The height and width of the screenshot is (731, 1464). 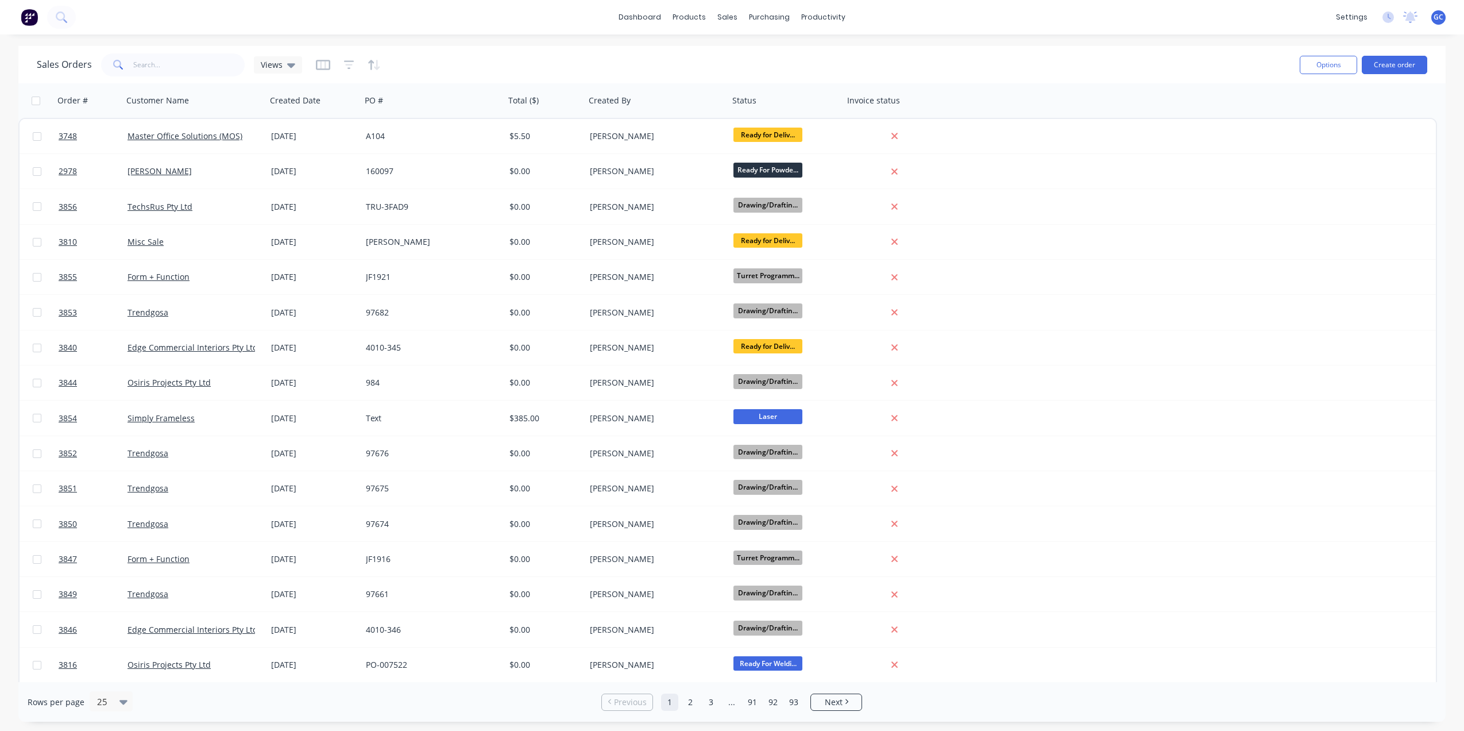 What do you see at coordinates (430, 382) in the screenshot?
I see `div: 984` at bounding box center [430, 382].